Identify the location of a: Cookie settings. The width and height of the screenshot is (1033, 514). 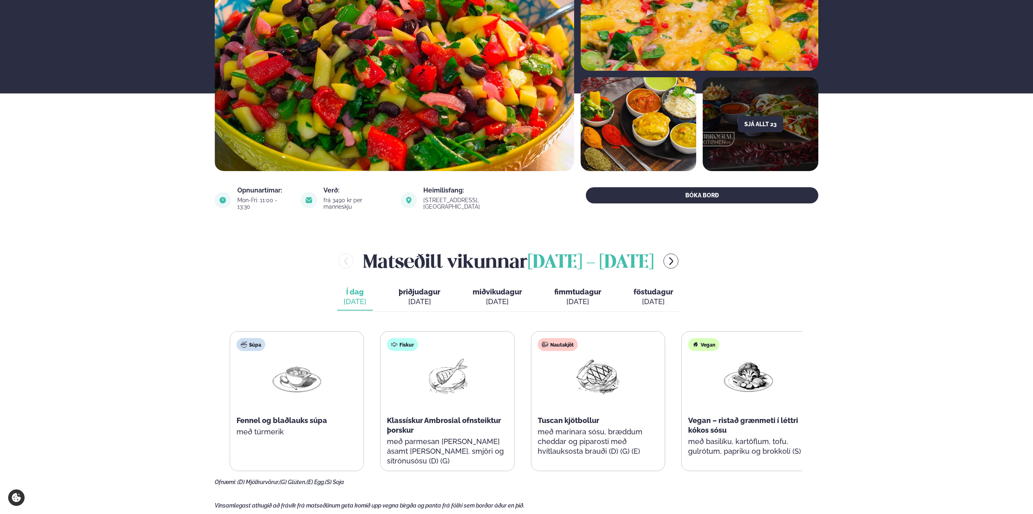
(16, 497).